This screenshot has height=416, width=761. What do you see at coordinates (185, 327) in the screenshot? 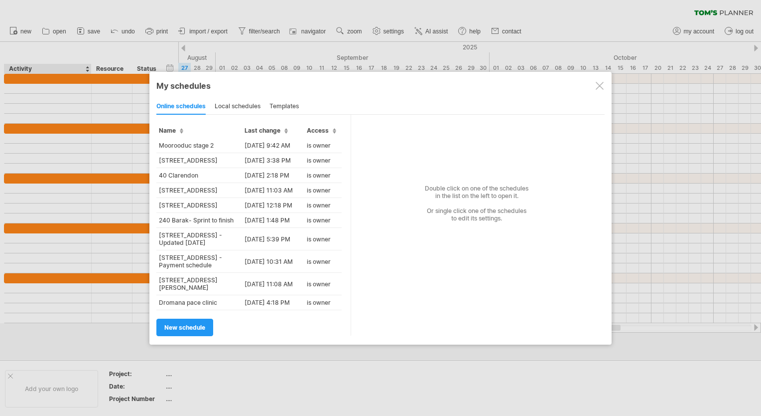
I see `span: new schedule` at bounding box center [185, 327].